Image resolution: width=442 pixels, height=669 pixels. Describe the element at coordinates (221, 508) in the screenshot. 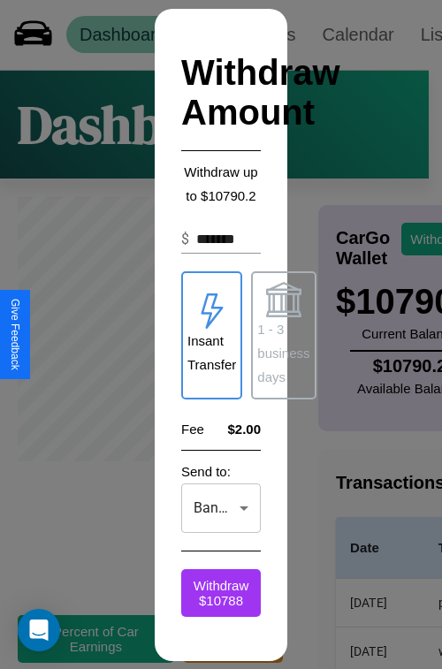

I see `div: Banky McBankface` at that location.